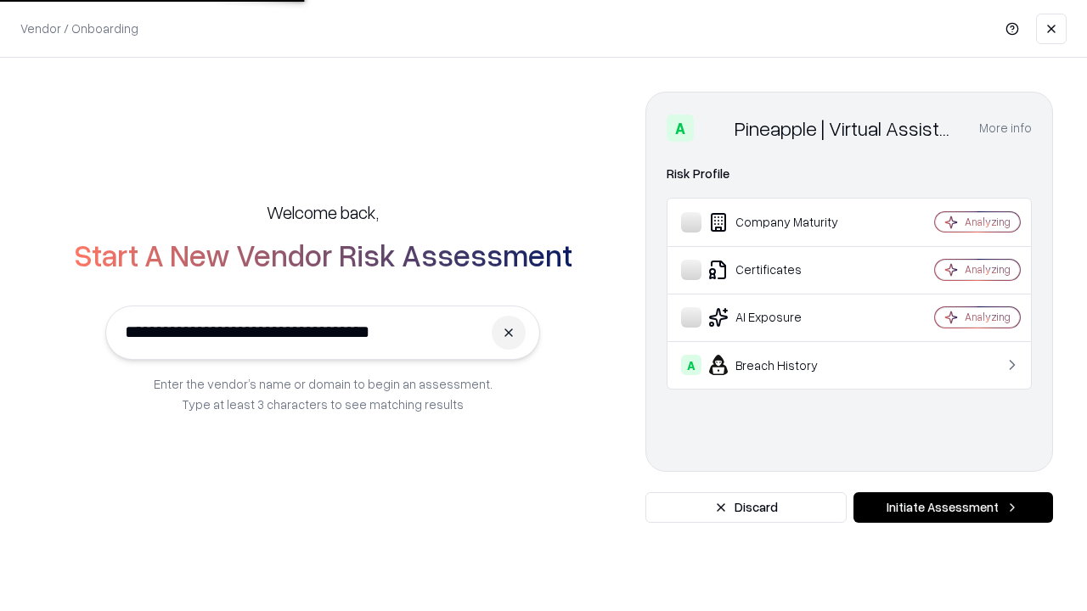 The width and height of the screenshot is (1087, 611). What do you see at coordinates (714, 128) in the screenshot?
I see `img: Pineapple | Virtual Assistant Agency` at bounding box center [714, 128].